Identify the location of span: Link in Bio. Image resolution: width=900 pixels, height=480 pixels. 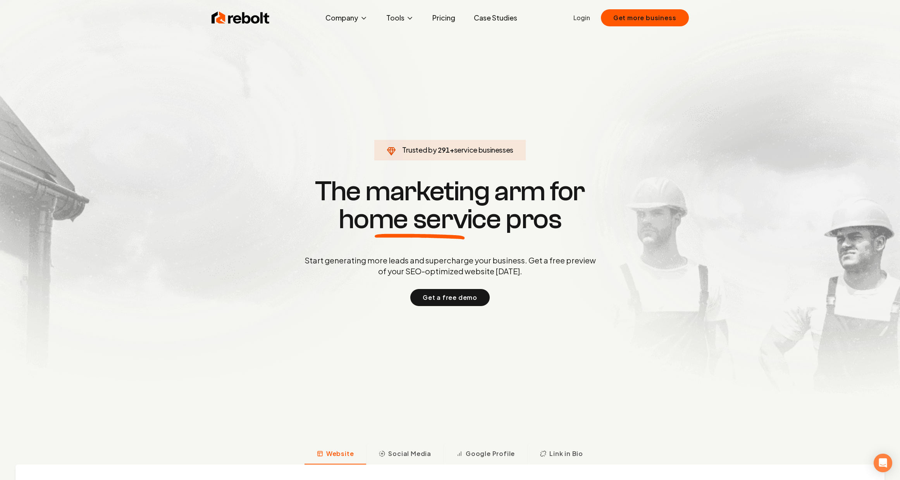
(566, 454).